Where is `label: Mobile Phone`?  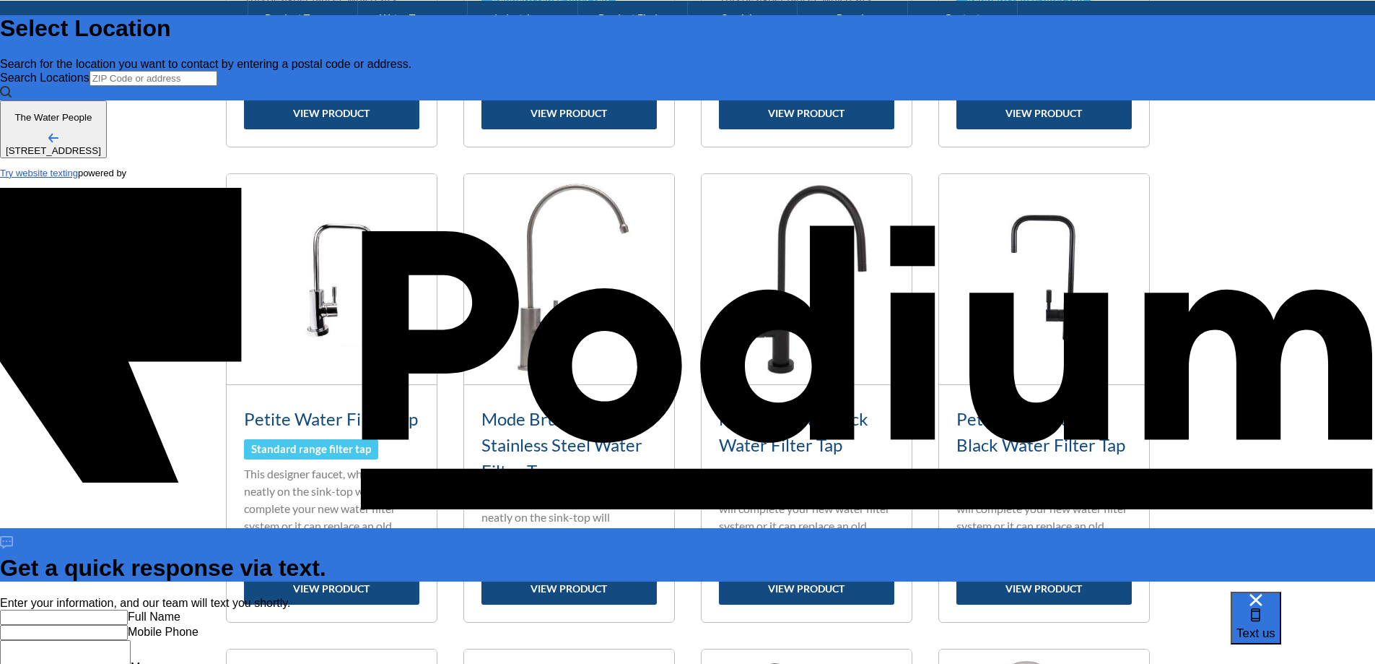 label: Mobile Phone is located at coordinates (163, 631).